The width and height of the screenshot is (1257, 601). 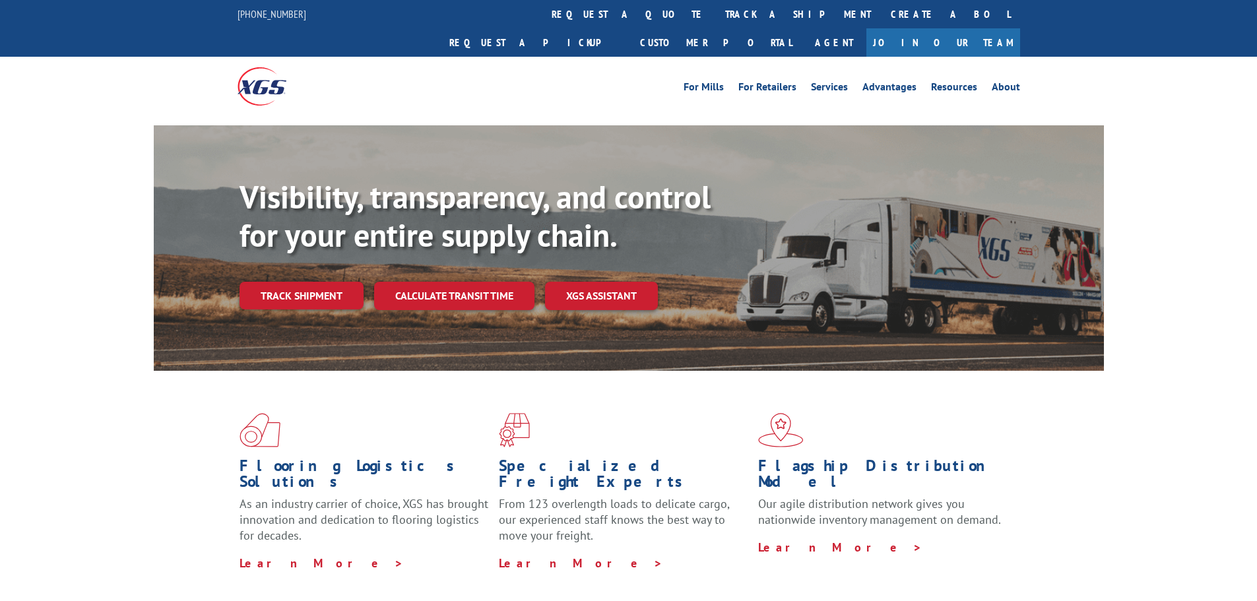 I want to click on img: xgs-icon-flagship-distribution-model-red, so click(x=781, y=430).